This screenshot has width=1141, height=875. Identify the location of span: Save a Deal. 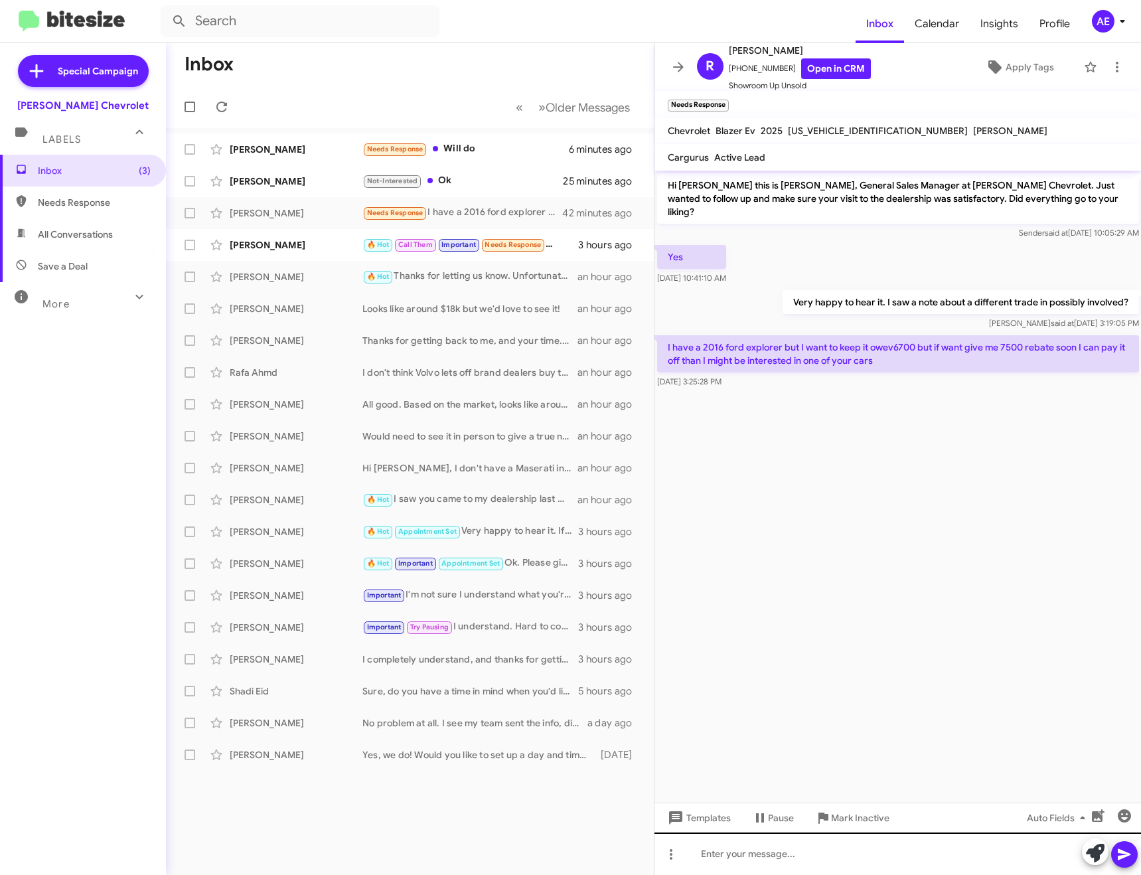
(62, 266).